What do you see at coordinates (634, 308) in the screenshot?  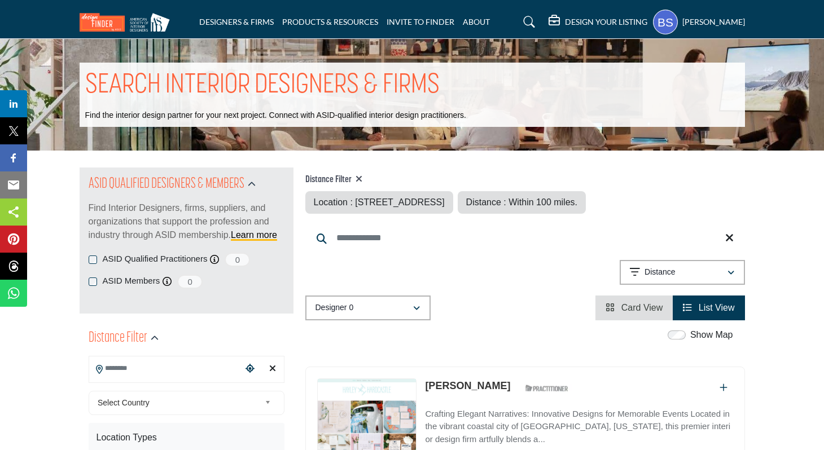 I see `li: Card View` at bounding box center [634, 308].